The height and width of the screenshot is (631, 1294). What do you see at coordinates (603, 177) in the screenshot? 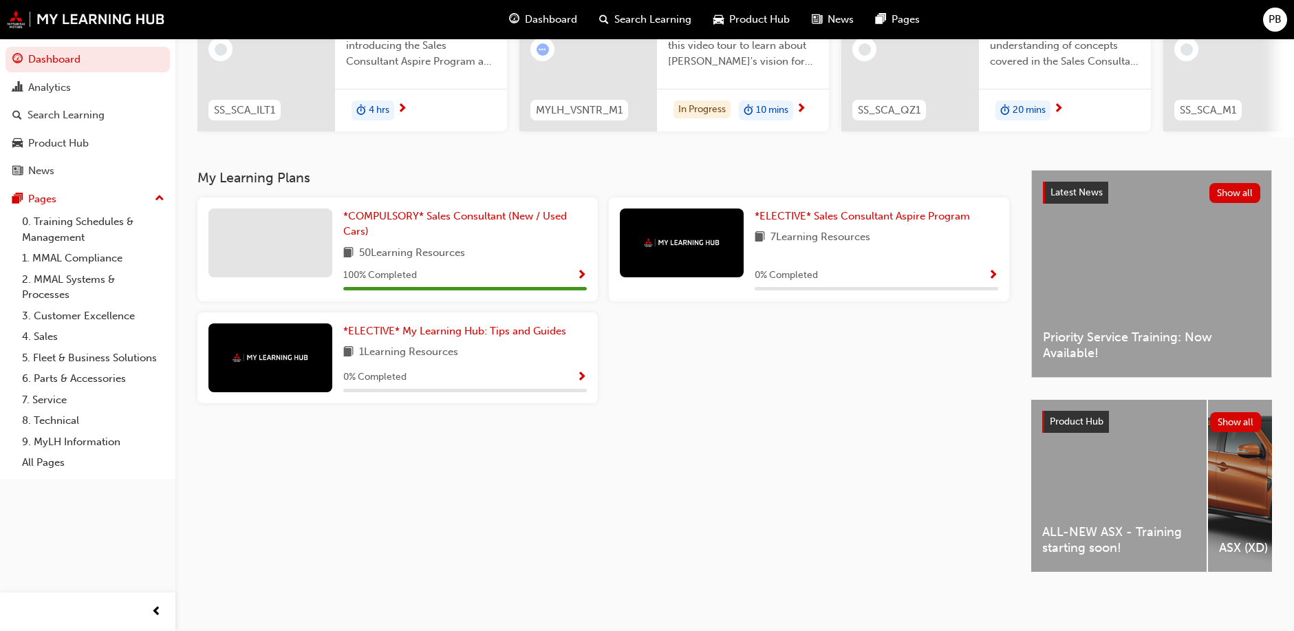
I see `h3: My Learning Plans` at bounding box center [603, 177].